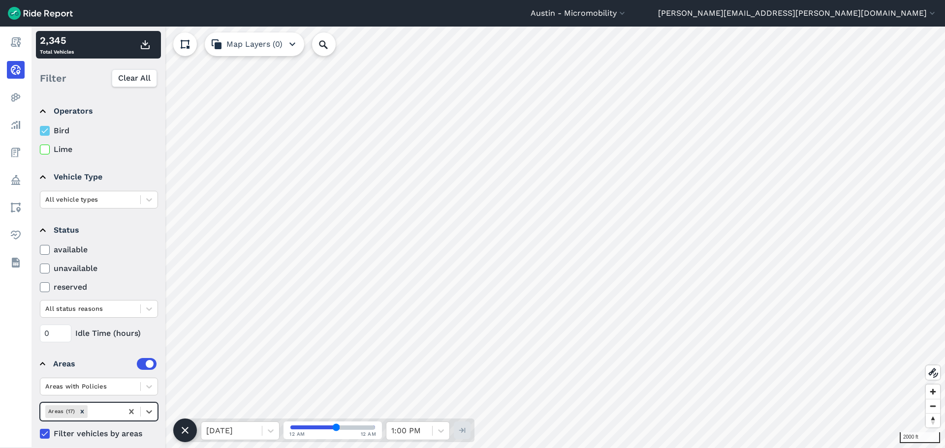 The height and width of the screenshot is (448, 945). I want to click on a: Fees, so click(16, 153).